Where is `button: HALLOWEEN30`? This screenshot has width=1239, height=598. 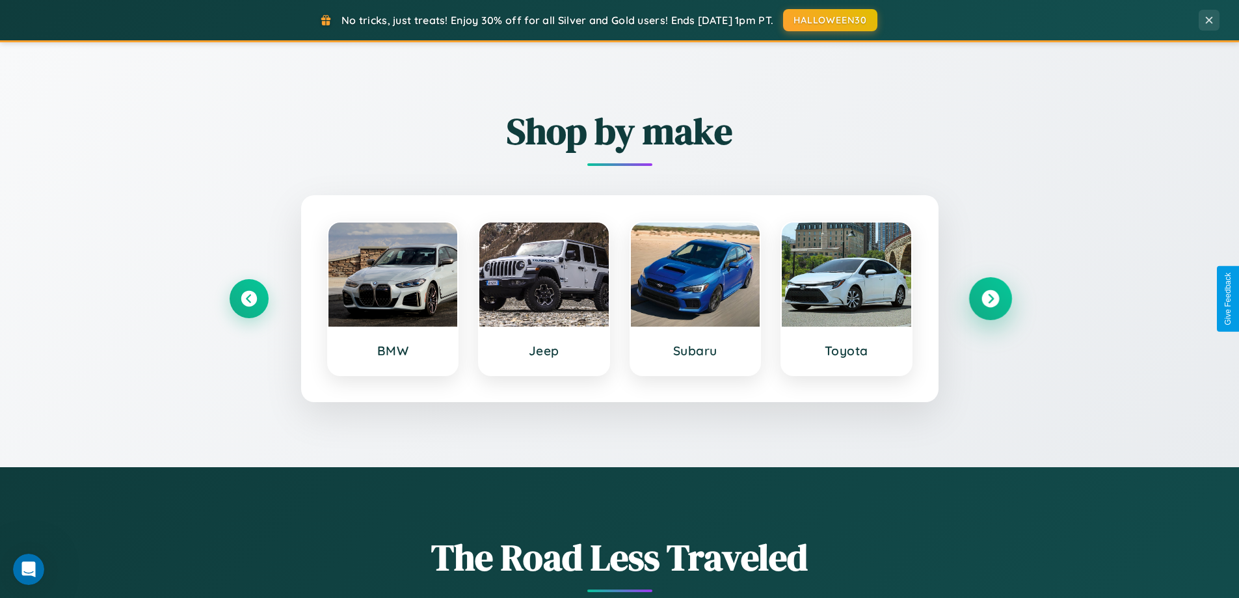
button: HALLOWEEN30 is located at coordinates (830, 20).